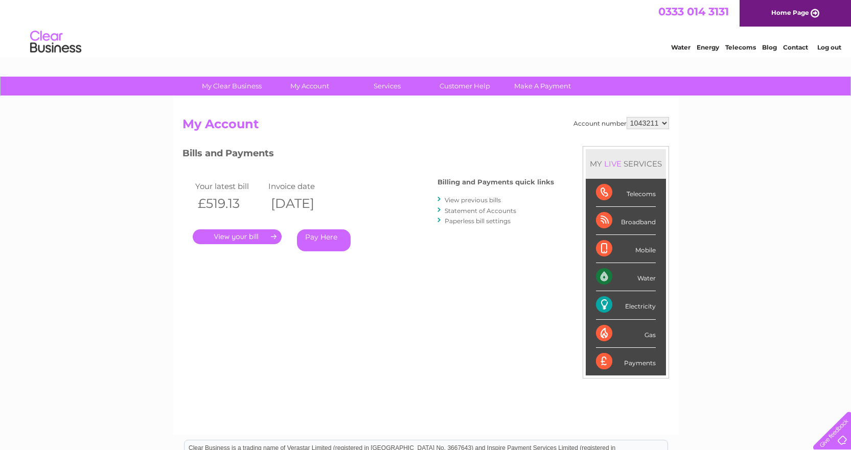 This screenshot has width=851, height=450. I want to click on a: Services, so click(387, 86).